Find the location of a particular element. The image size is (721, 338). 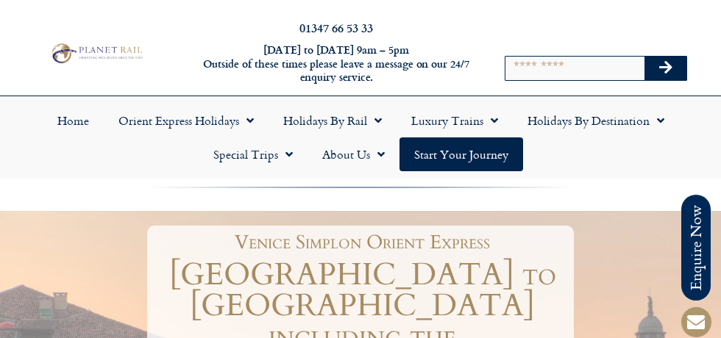

a: About Us is located at coordinates (353, 155).